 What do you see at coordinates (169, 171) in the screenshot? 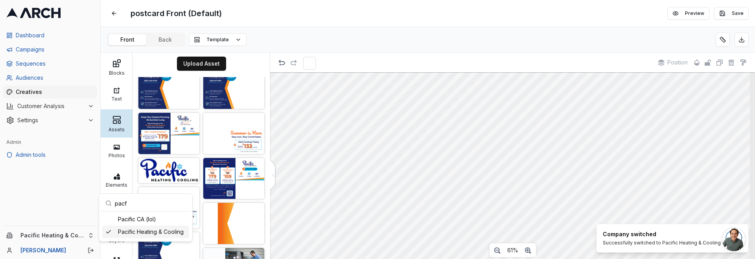
I see `img: 1750269569201-LargePacificLogo%20%281%29-cA8o51pjFlfeZyNxb9IdU2Jj86OK32.png` at bounding box center [169, 171].